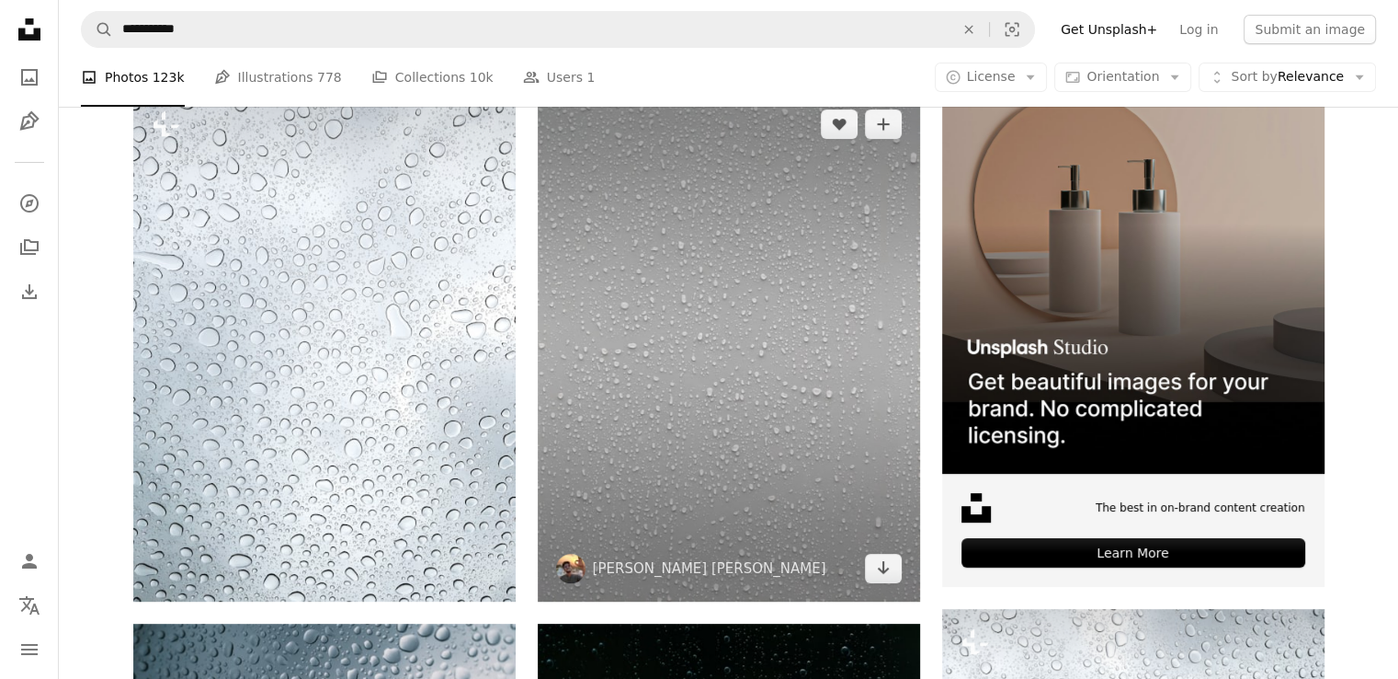 The image size is (1398, 679). I want to click on img: file-1715714113747-b8b0561c490eimage, so click(1134, 282).